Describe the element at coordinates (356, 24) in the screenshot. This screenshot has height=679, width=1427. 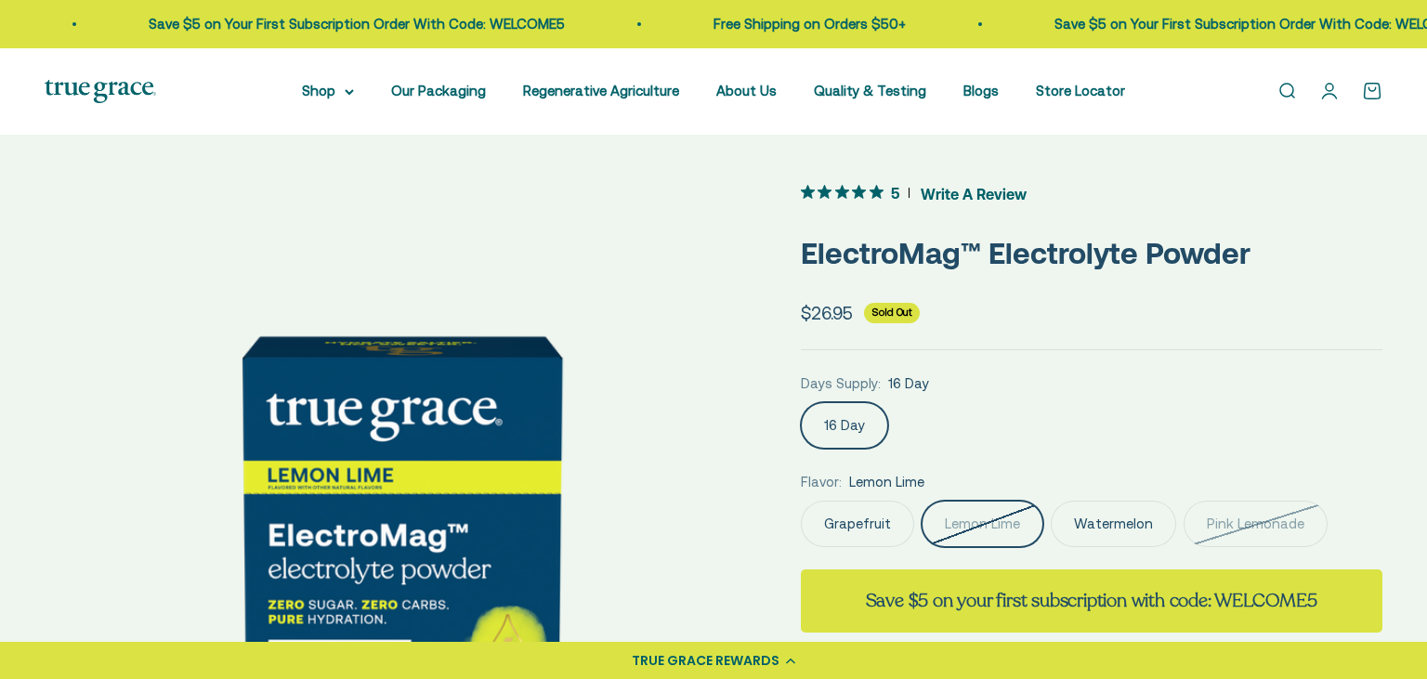
I see `p: Save $5 on Your First Subscription Order With Code: WELCOME5` at that location.